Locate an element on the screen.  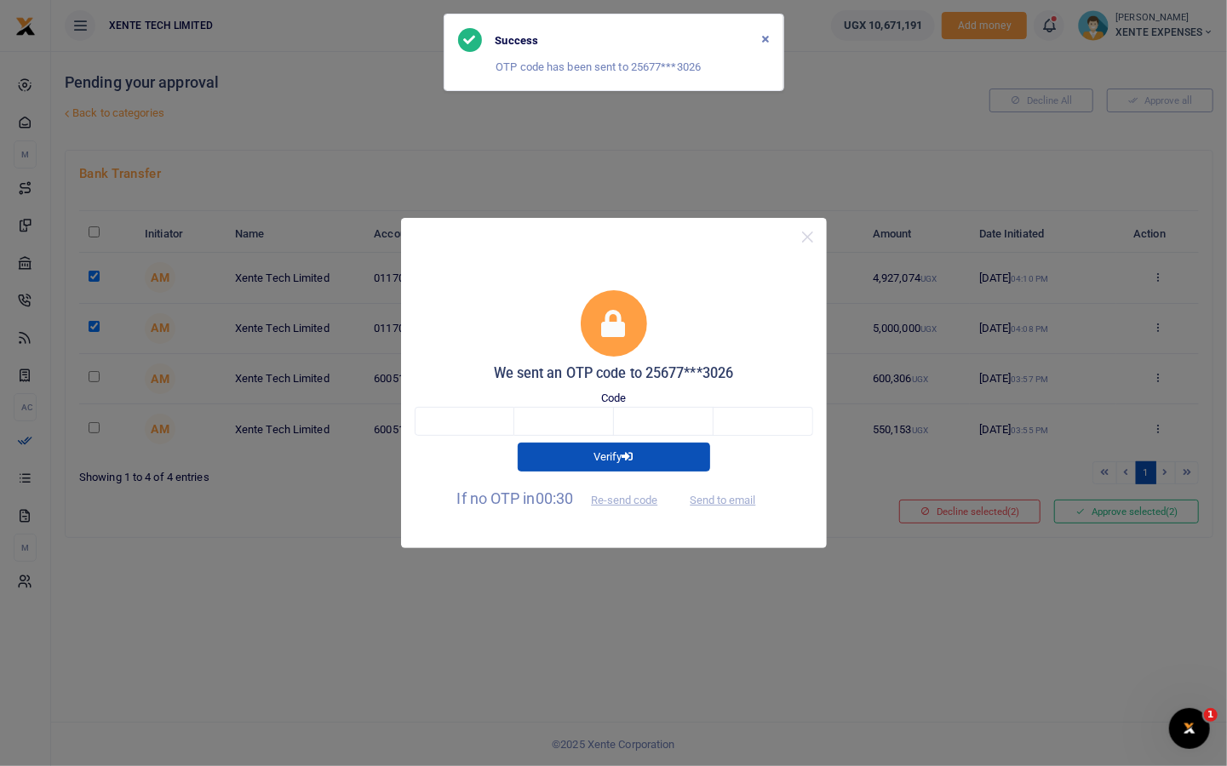
span: 1 is located at coordinates (1211, 715).